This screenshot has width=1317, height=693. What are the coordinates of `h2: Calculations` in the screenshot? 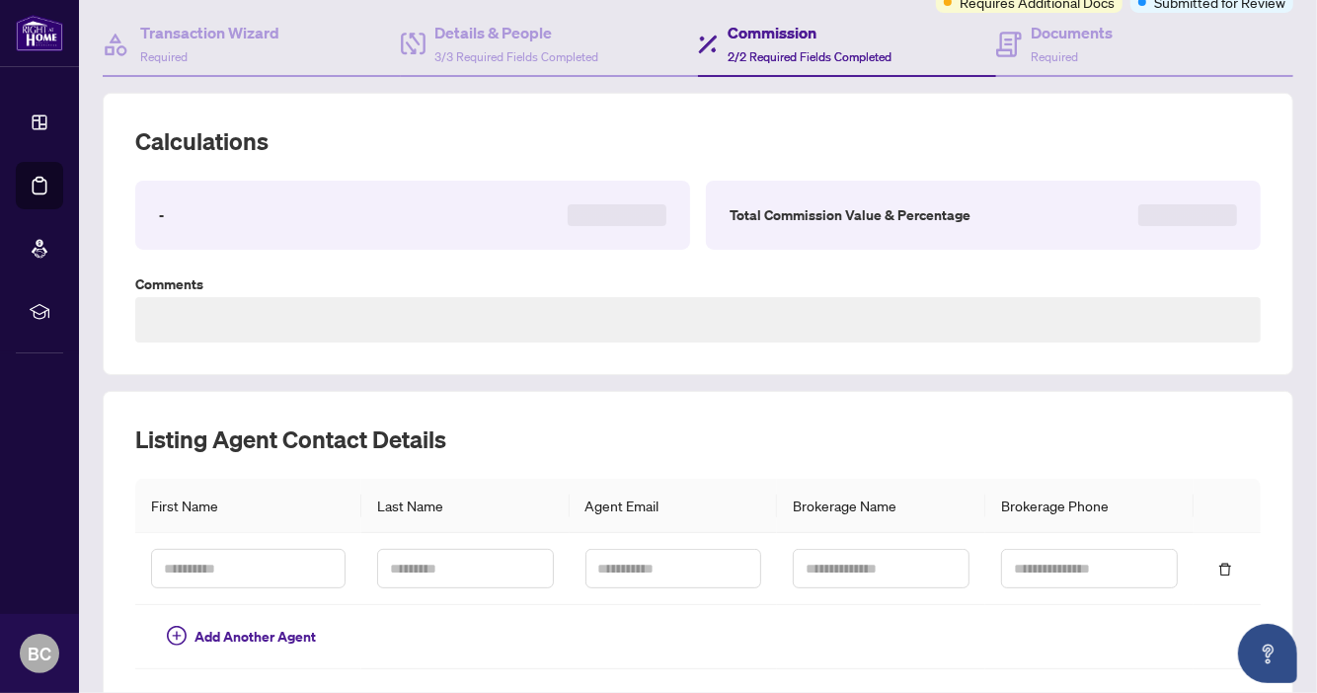 It's located at (698, 141).